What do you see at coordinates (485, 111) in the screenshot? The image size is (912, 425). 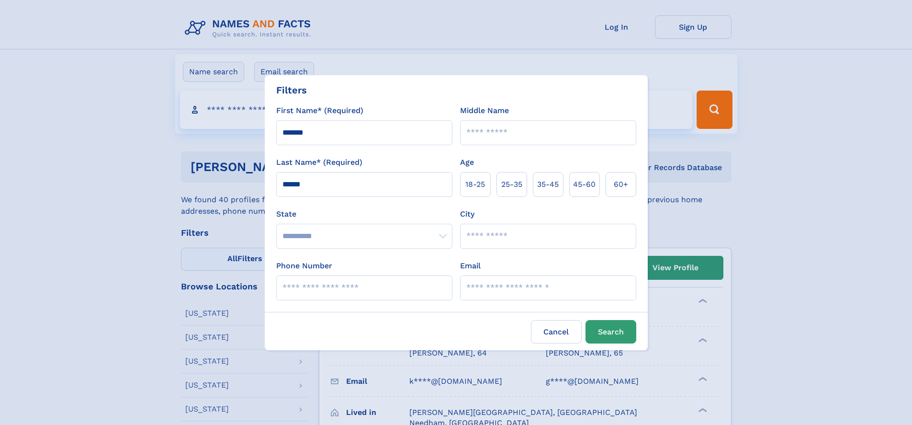 I see `label: Middle Name` at bounding box center [485, 111].